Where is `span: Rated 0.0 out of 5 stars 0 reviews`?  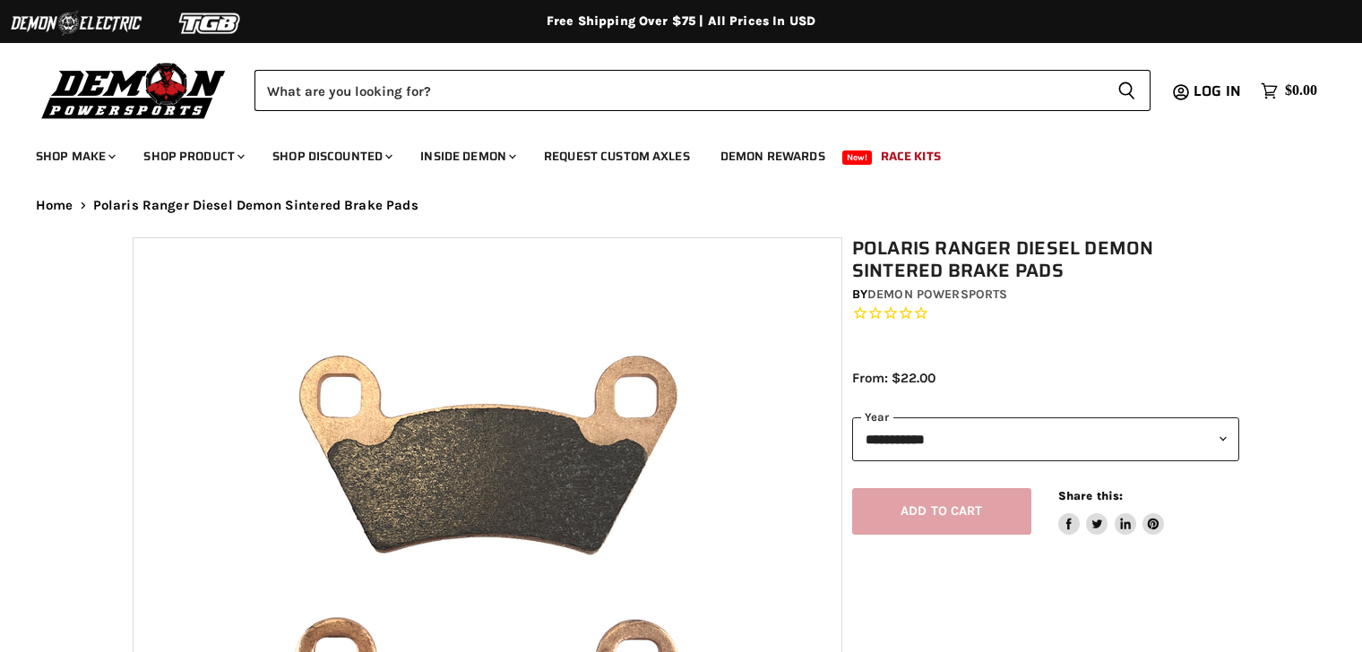
span: Rated 0.0 out of 5 stars 0 reviews is located at coordinates (1046, 314).